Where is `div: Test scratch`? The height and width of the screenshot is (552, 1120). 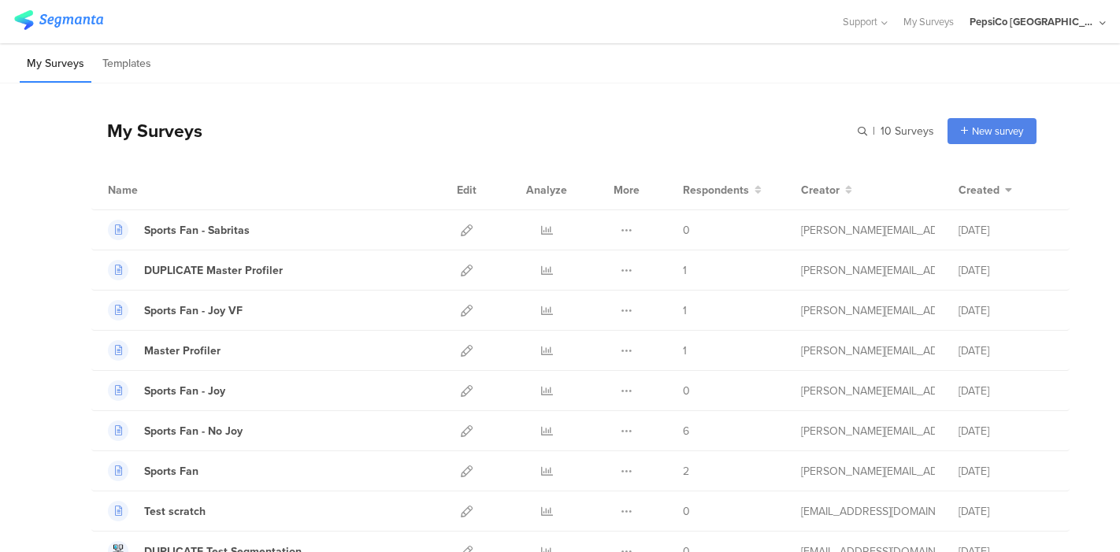
div: Test scratch is located at coordinates (175, 511).